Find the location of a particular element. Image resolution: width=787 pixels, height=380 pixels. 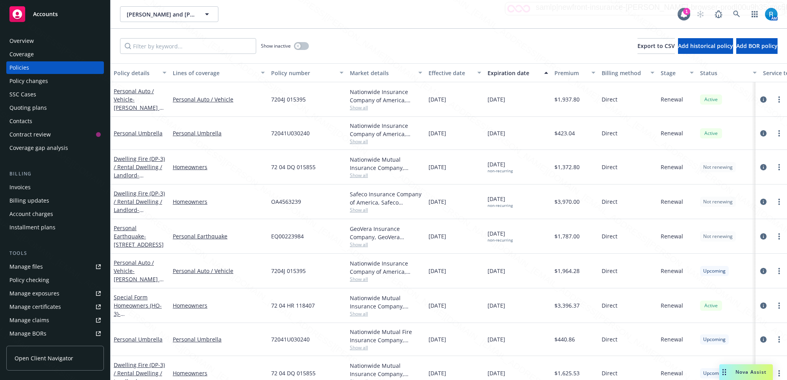

a: Contacts is located at coordinates (55, 121).